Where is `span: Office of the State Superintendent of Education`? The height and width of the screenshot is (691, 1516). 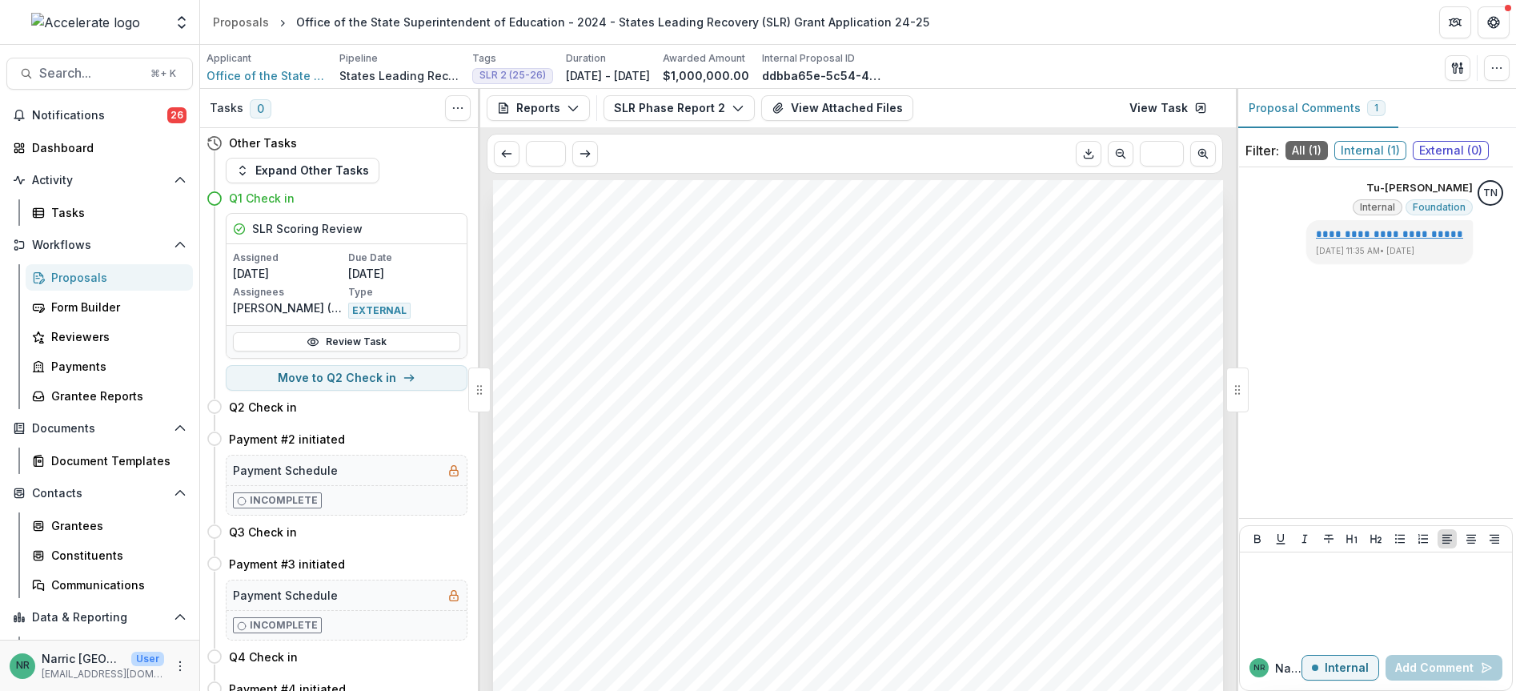 span: Office of the State Superintendent of Education is located at coordinates (267, 75).